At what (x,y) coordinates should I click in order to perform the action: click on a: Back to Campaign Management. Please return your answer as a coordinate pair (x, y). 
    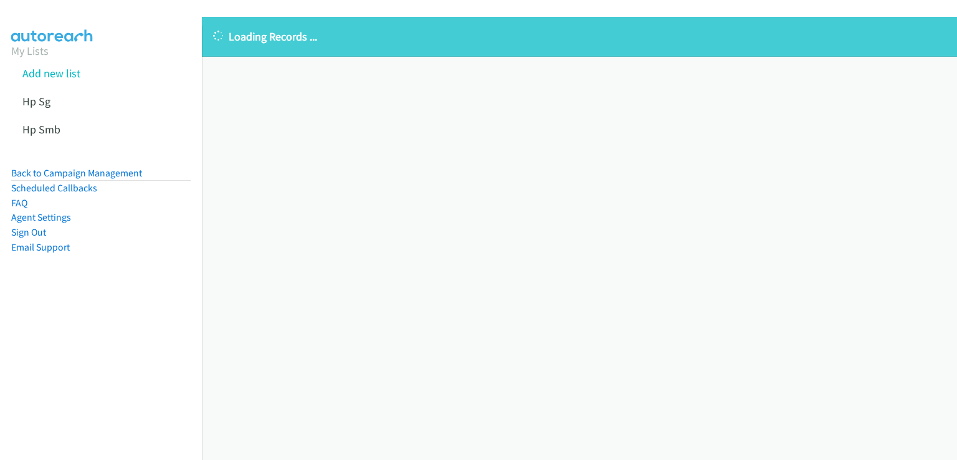
    Looking at the image, I should click on (77, 173).